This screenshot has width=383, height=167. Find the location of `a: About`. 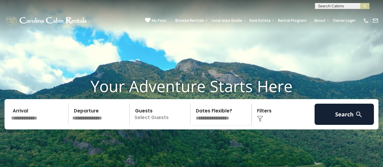

a: About is located at coordinates (319, 21).